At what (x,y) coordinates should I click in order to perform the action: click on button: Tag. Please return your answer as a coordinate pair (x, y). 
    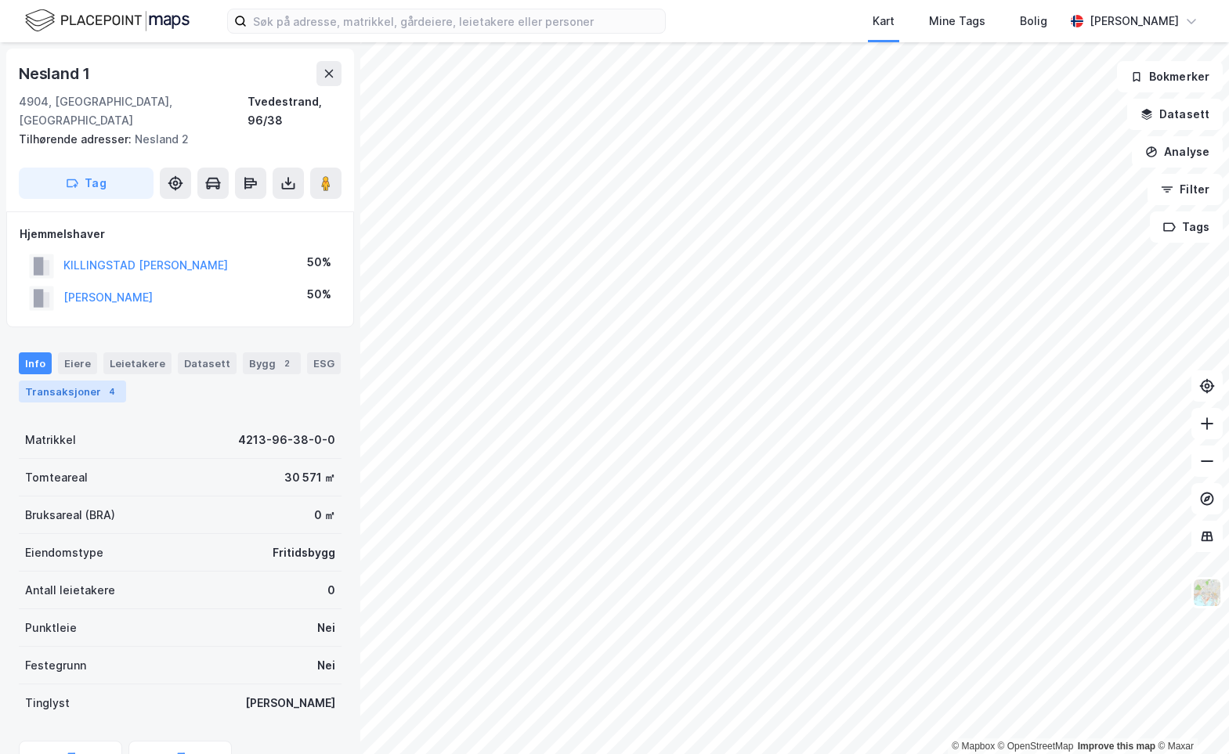
    Looking at the image, I should click on (86, 183).